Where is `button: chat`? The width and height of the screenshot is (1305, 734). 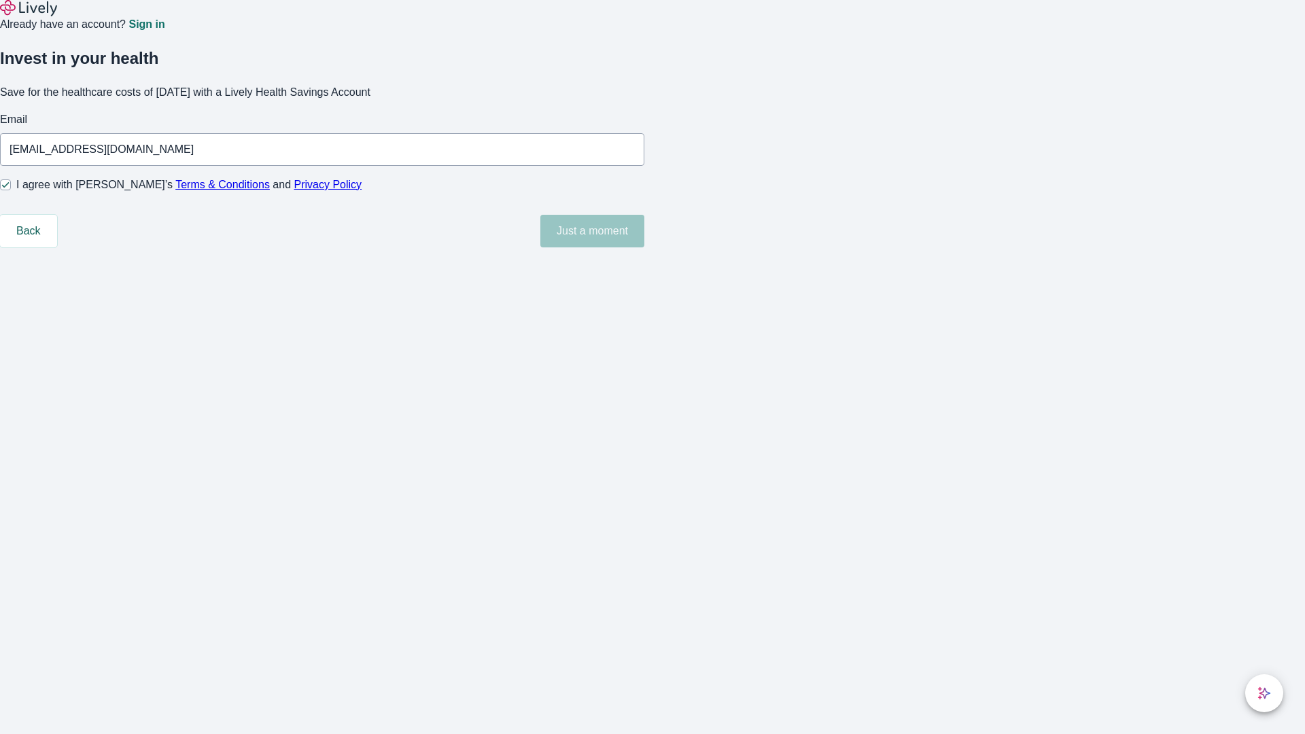
button: chat is located at coordinates (1264, 693).